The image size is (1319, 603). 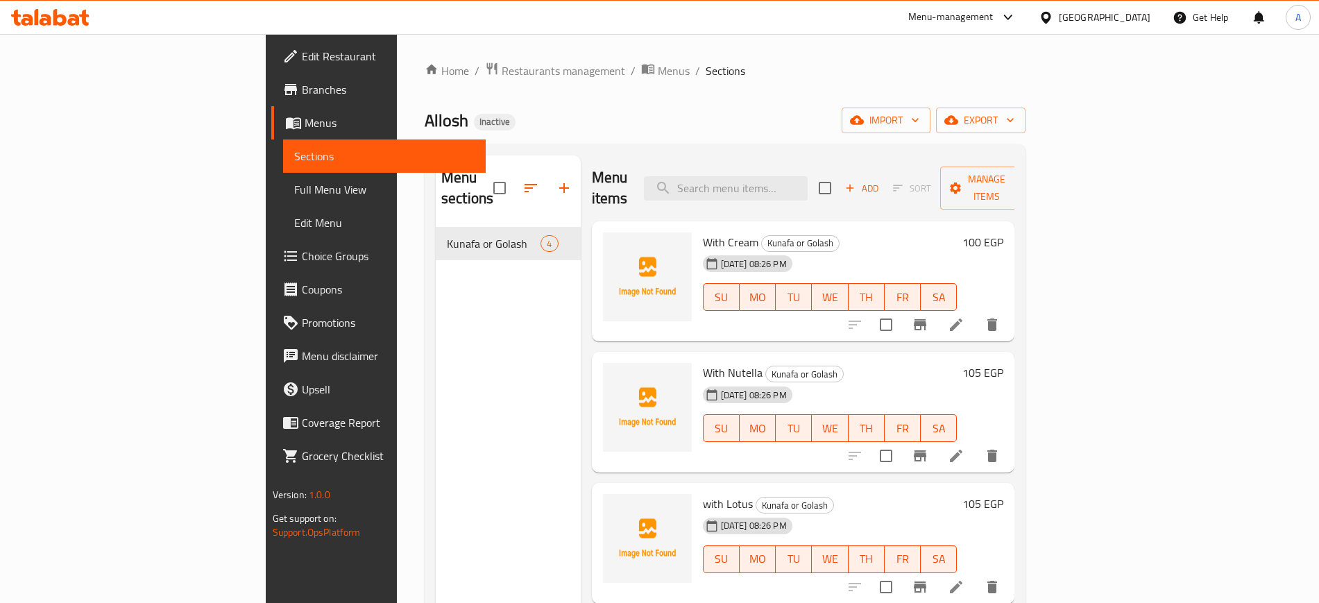 What do you see at coordinates (733, 373) in the screenshot?
I see `span: With Nutella` at bounding box center [733, 373].